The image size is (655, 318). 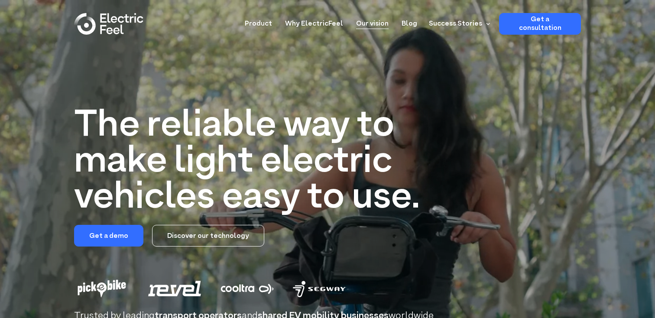 I want to click on a: Our vision, so click(x=372, y=21).